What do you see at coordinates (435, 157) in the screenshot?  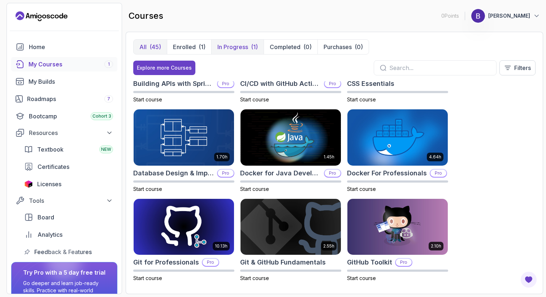 I see `p: 4.64h` at bounding box center [435, 157].